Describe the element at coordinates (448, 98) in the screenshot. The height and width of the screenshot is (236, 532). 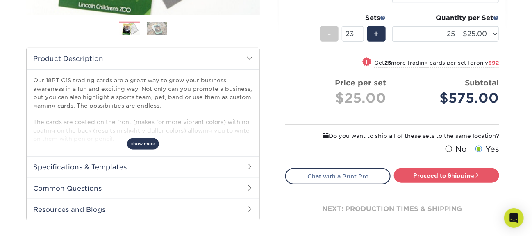
I see `div: $575.00` at that location.